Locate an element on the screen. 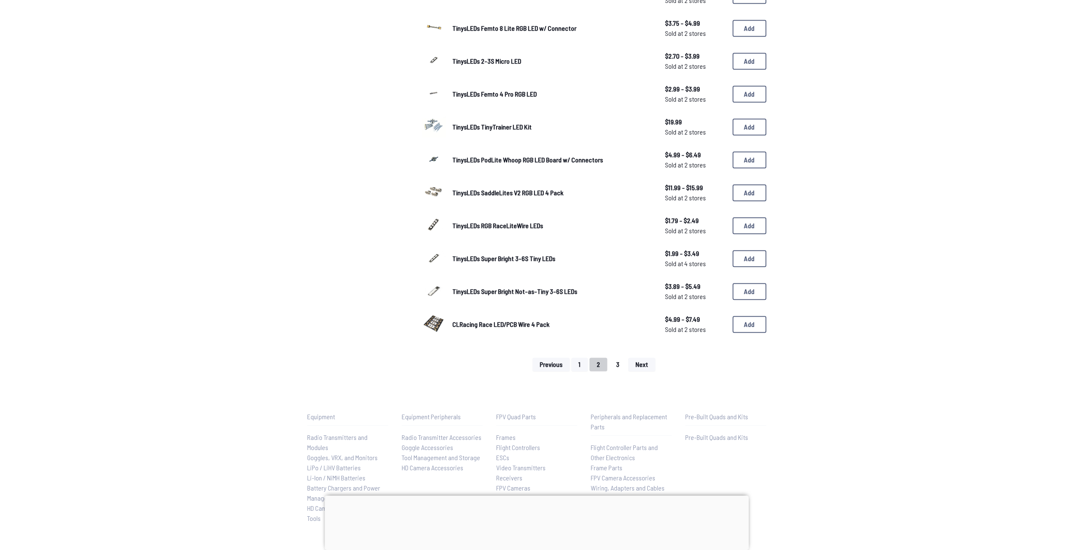  a: TinysLEDs 2-3S Micro LED is located at coordinates (552, 61).